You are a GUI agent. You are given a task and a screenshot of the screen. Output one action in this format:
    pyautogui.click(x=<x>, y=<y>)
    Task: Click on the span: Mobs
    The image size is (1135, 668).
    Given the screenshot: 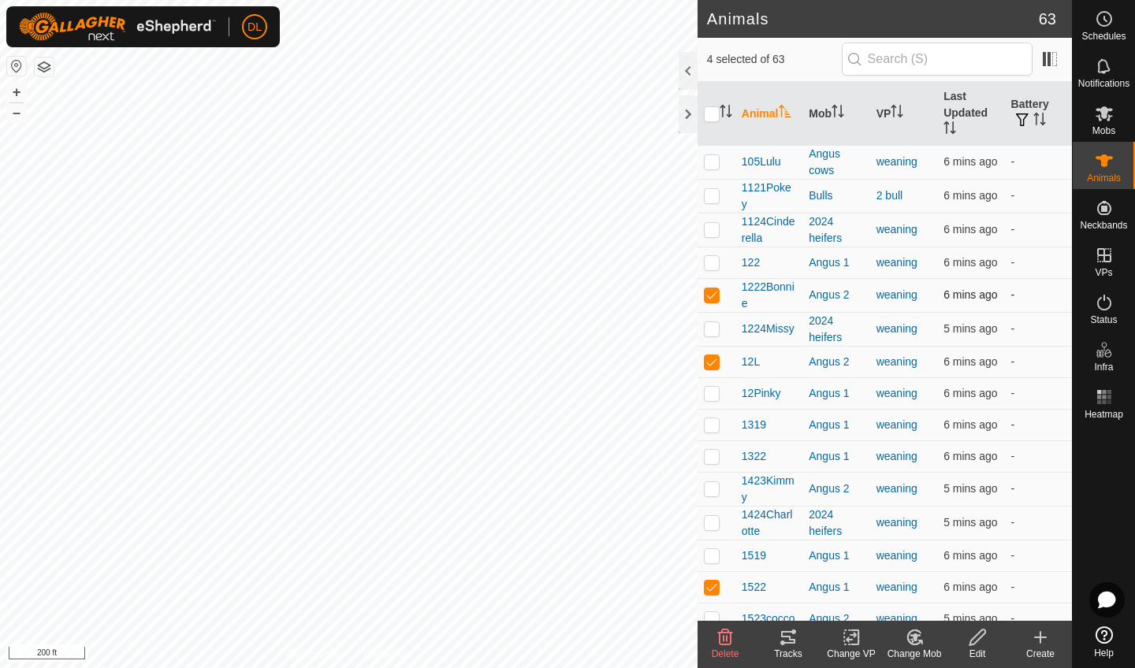 What is the action you would take?
    pyautogui.click(x=1104, y=131)
    